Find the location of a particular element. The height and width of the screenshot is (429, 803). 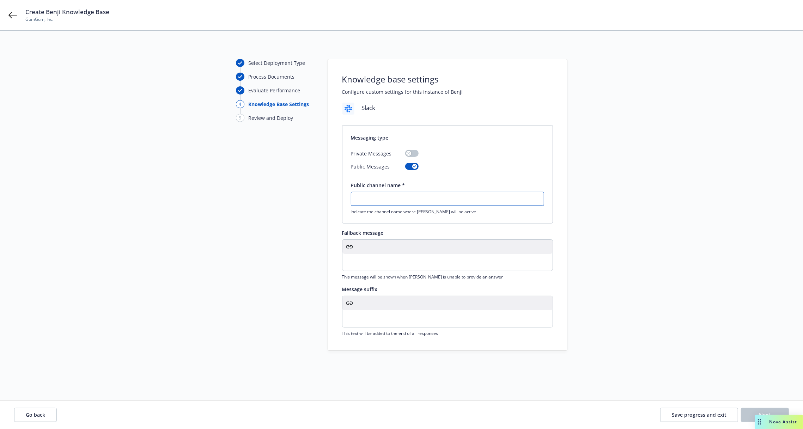

div: Select Deployment Type is located at coordinates (277, 63).